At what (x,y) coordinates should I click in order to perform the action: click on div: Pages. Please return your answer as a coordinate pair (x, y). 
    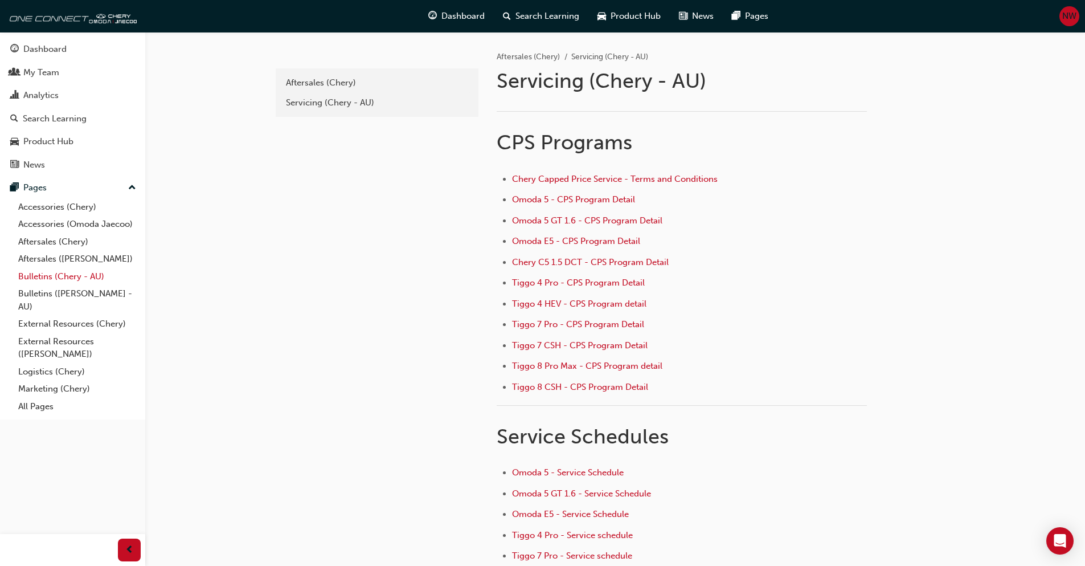
    Looking at the image, I should click on (35, 187).